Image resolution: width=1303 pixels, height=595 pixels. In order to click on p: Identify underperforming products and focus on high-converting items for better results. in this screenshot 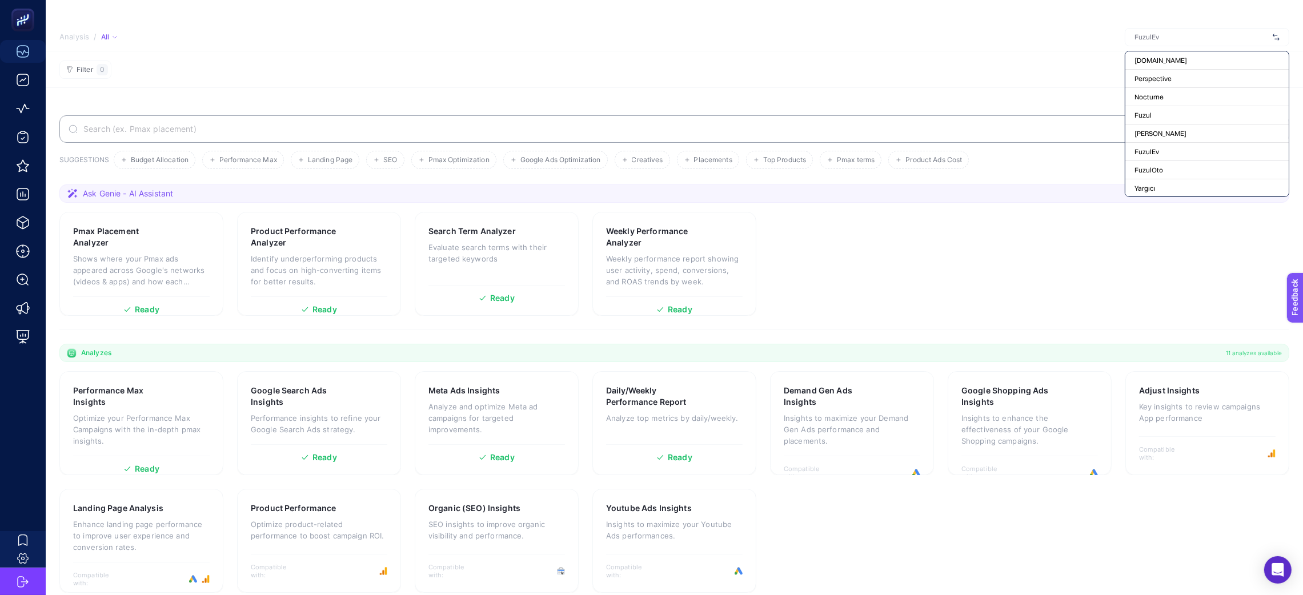, I will do `click(319, 270)`.